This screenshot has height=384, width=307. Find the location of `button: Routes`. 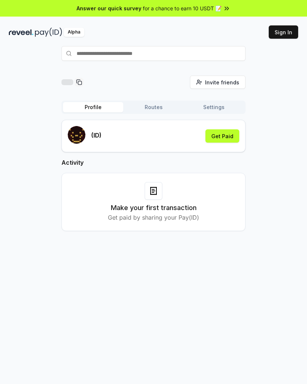

button: Routes is located at coordinates (154, 107).